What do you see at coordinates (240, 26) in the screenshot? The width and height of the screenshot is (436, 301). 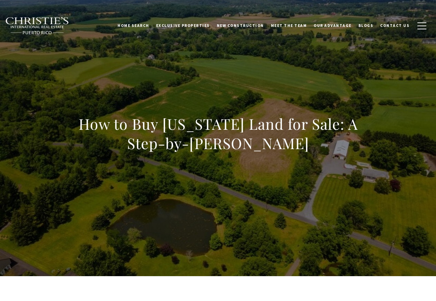 I see `a: New Construction` at bounding box center [240, 26].